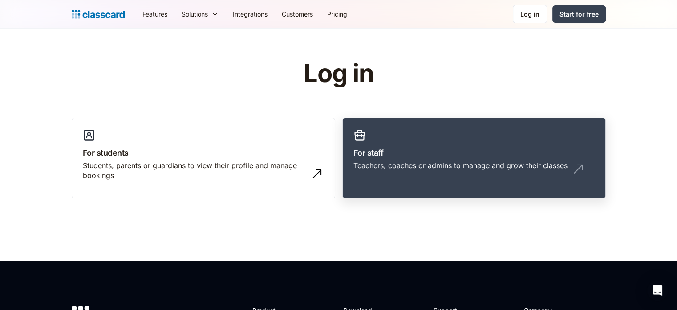 The image size is (677, 310). I want to click on div: Teachers, coaches or admins to manage and grow their classes, so click(461, 165).